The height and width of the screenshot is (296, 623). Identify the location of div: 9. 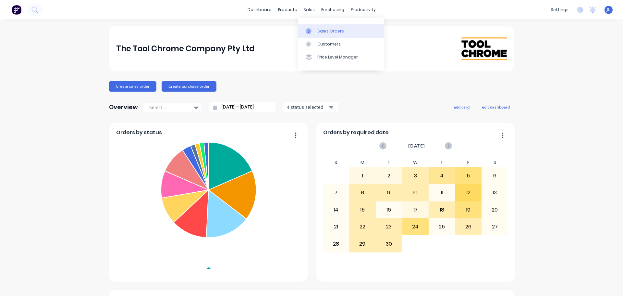
(389, 192).